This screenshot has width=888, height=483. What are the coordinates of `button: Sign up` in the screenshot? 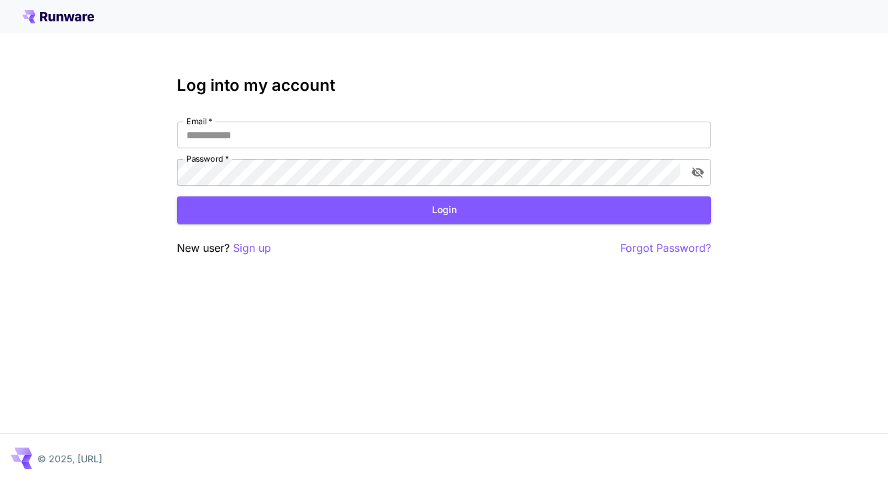 It's located at (252, 248).